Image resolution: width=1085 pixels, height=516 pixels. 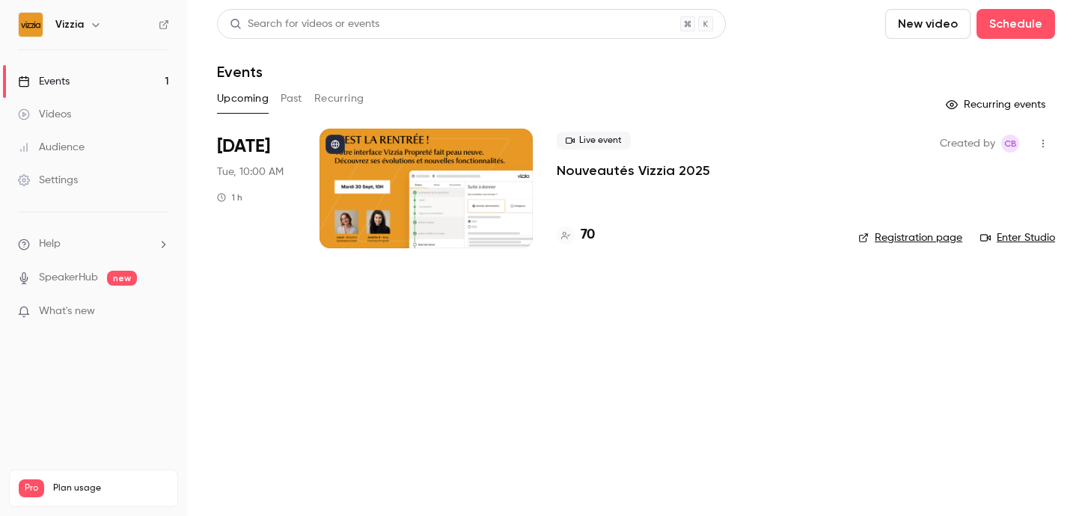 What do you see at coordinates (31, 488) in the screenshot?
I see `span: Pro` at bounding box center [31, 488].